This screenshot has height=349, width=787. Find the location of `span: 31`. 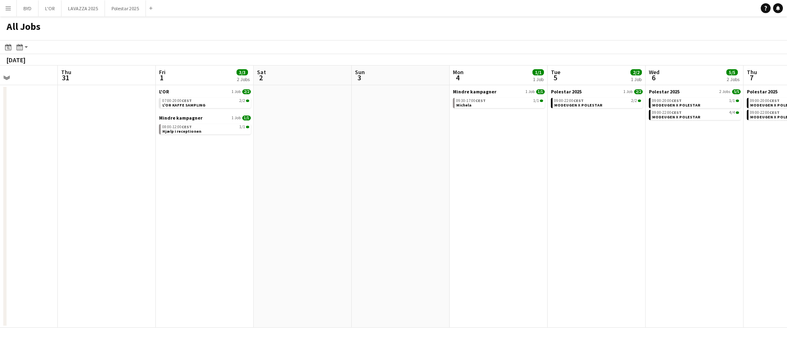

span: 31 is located at coordinates (66, 77).